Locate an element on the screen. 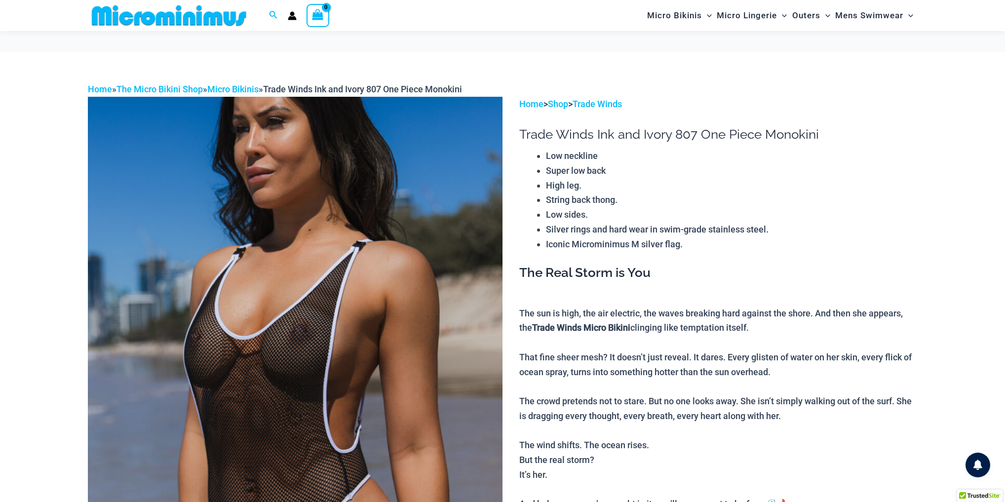 The width and height of the screenshot is (1005, 502). h1: Trade Winds Ink and Ivory 807 One Piece Monokini is located at coordinates (718, 134).